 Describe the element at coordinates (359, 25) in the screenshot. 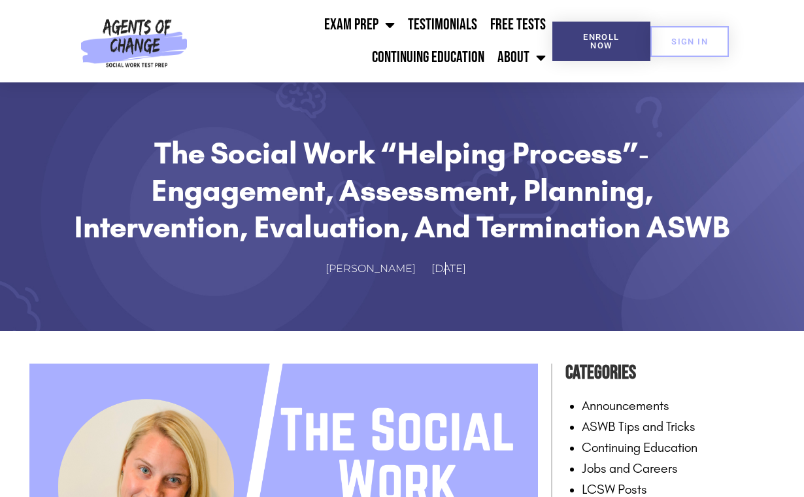

I see `a: Exam Prep` at that location.